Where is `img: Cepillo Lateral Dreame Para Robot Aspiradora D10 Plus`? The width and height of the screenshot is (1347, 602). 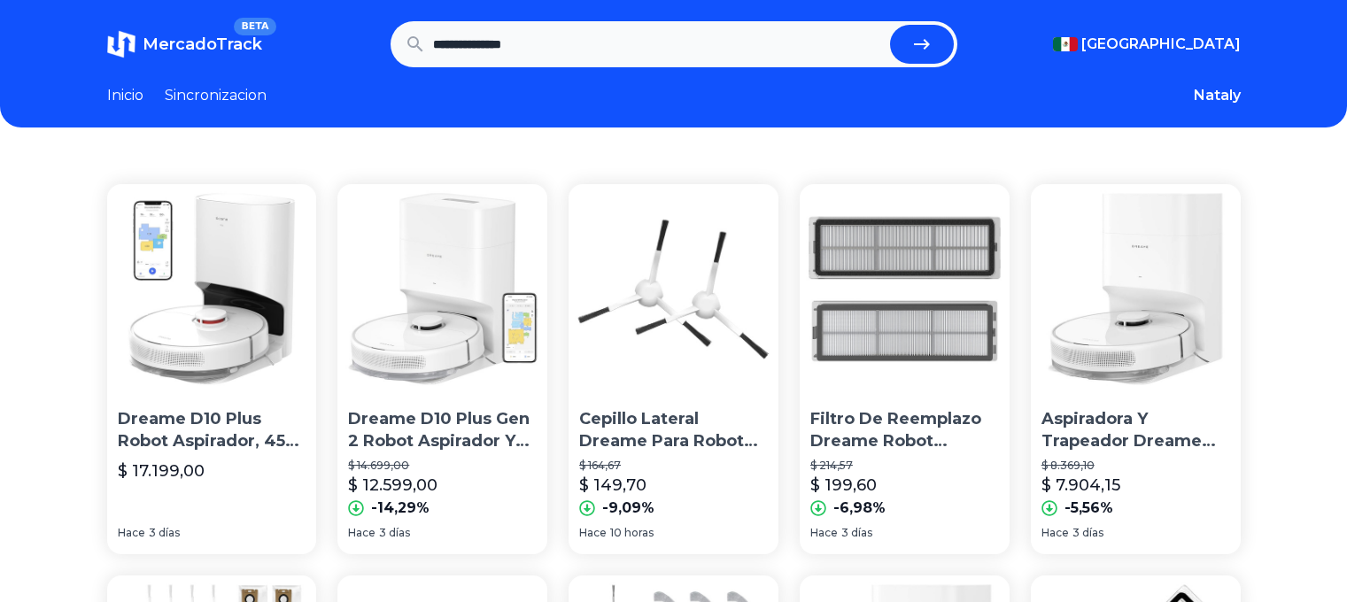 img: Cepillo Lateral Dreame Para Robot Aspiradora D10 Plus is located at coordinates (673, 289).